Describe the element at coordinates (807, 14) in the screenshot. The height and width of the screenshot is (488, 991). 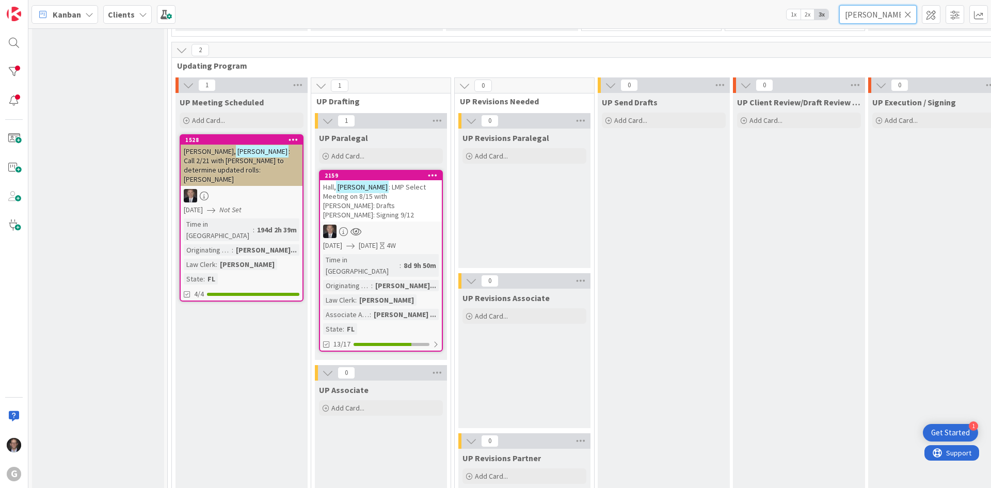
I see `span: 2x` at that location.